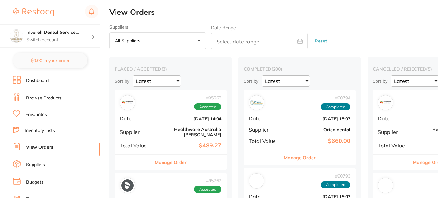  I want to click on span: # 95263, so click(208, 98).